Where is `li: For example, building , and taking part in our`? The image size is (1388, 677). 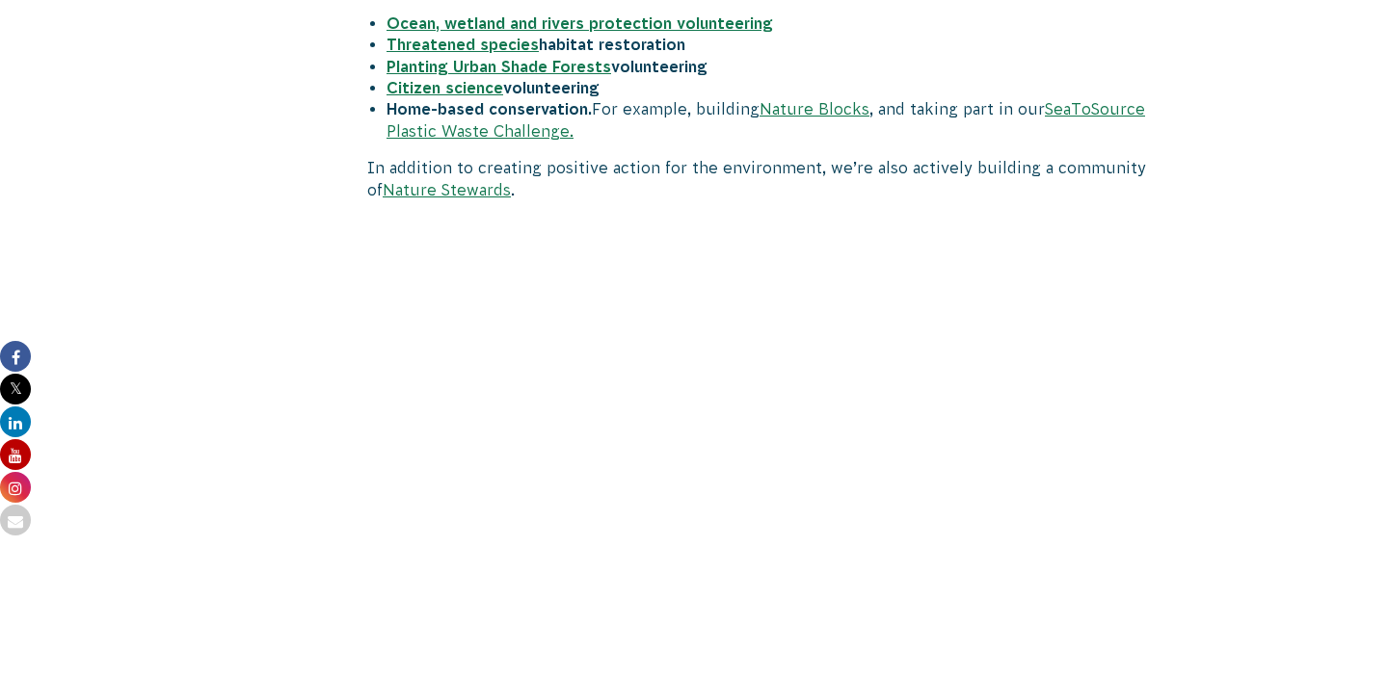
li: For example, building , and taking part in our is located at coordinates (790, 119).